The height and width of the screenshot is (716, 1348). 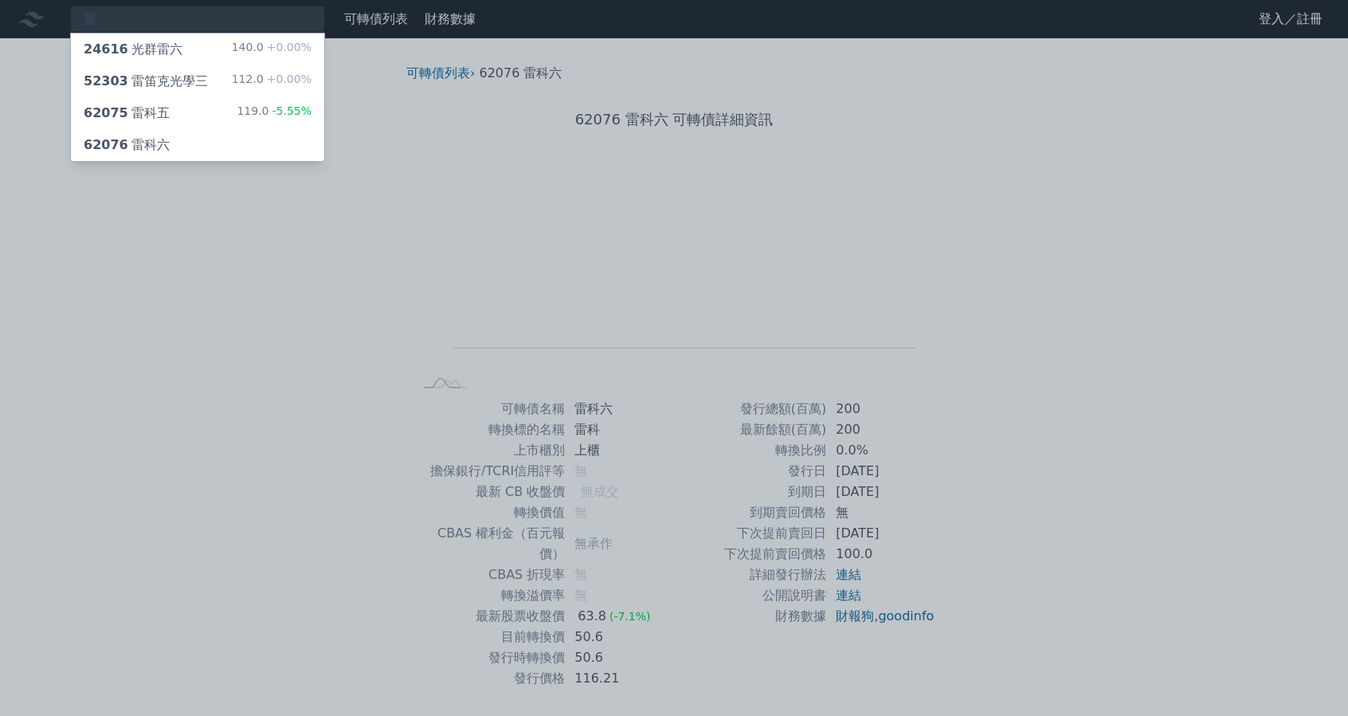 I want to click on span: 52303, so click(x=106, y=80).